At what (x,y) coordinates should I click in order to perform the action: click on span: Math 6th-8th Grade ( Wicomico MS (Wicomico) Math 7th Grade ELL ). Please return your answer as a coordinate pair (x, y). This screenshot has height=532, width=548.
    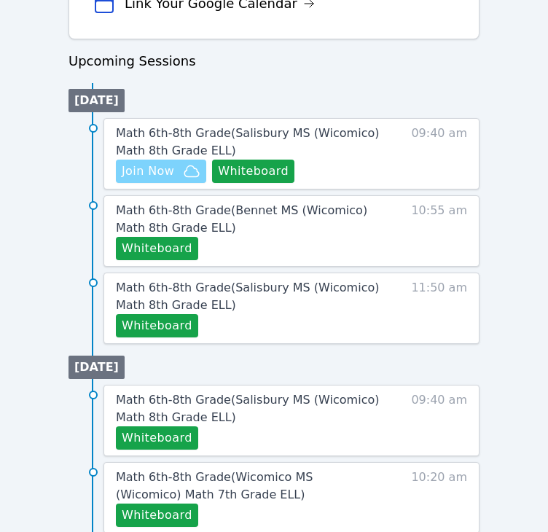
    Looking at the image, I should click on (214, 485).